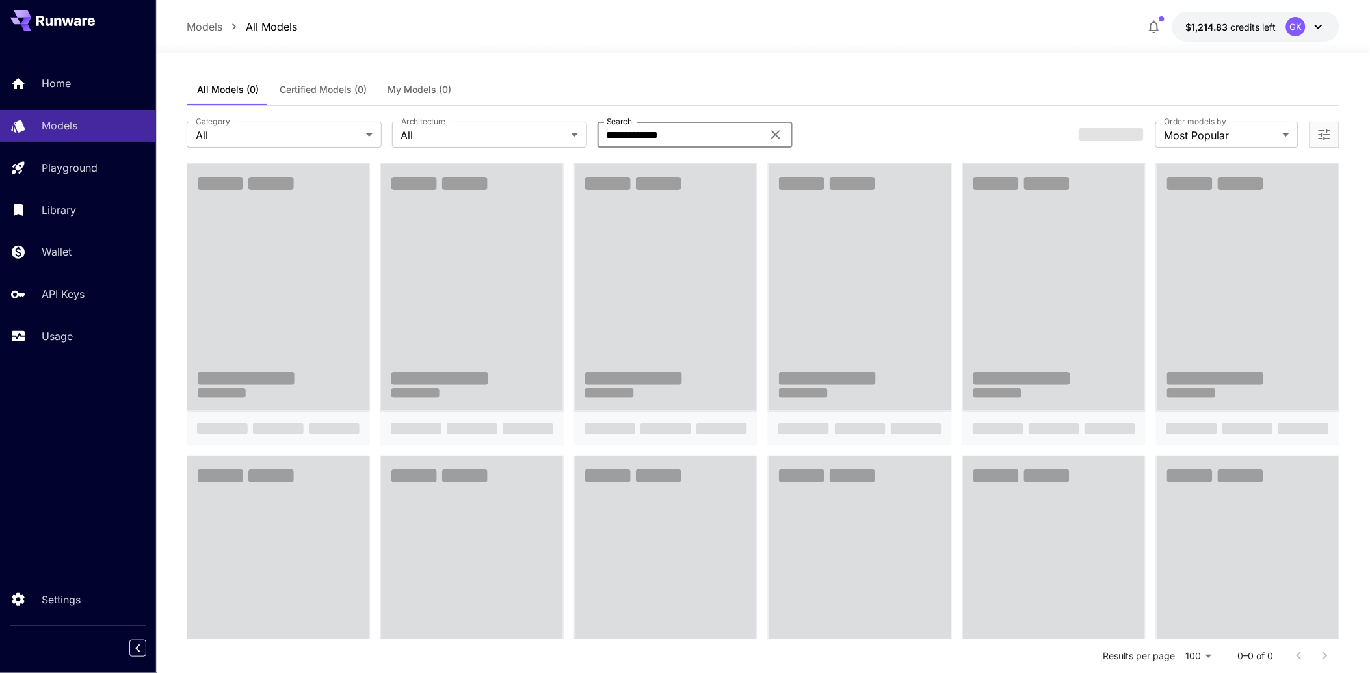 Image resolution: width=1370 pixels, height=673 pixels. I want to click on a: Models, so click(204, 27).